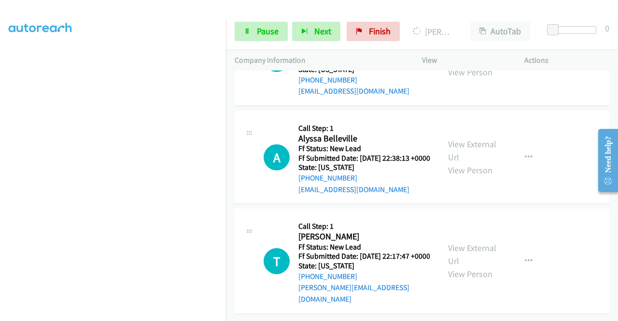 This screenshot has height=321, width=618. What do you see at coordinates (373, 31) in the screenshot?
I see `a: Finish` at bounding box center [373, 31].